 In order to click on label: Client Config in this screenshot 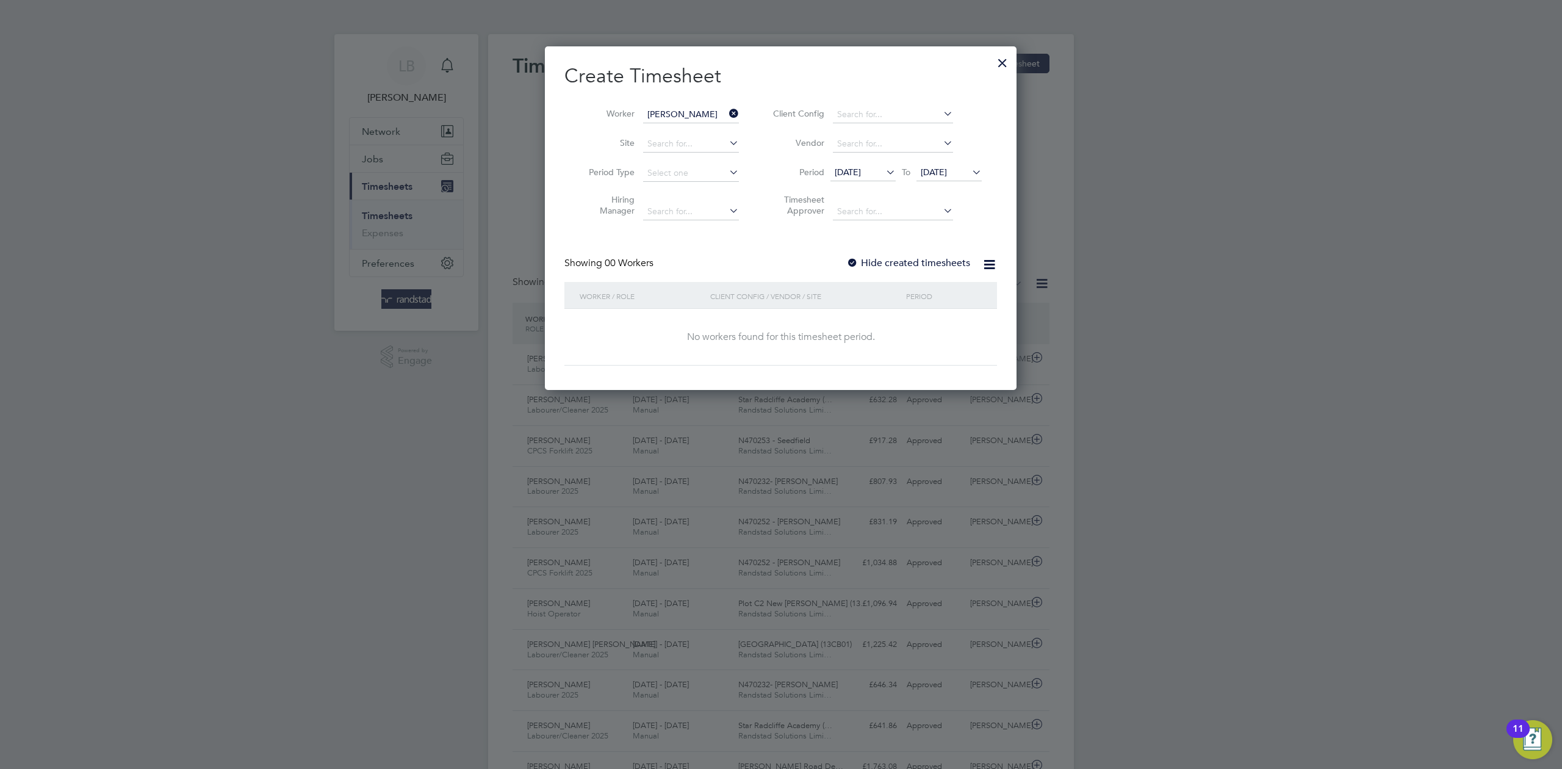, I will do `click(797, 113)`.